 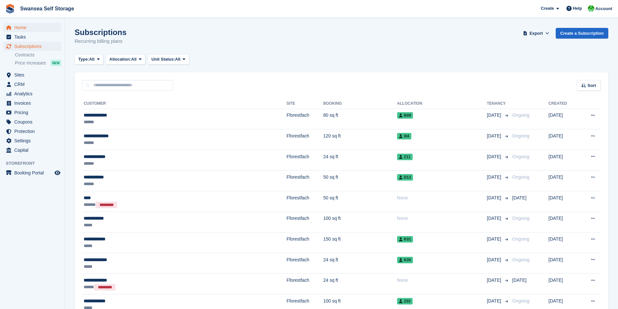 I want to click on span: Settings, so click(x=34, y=141).